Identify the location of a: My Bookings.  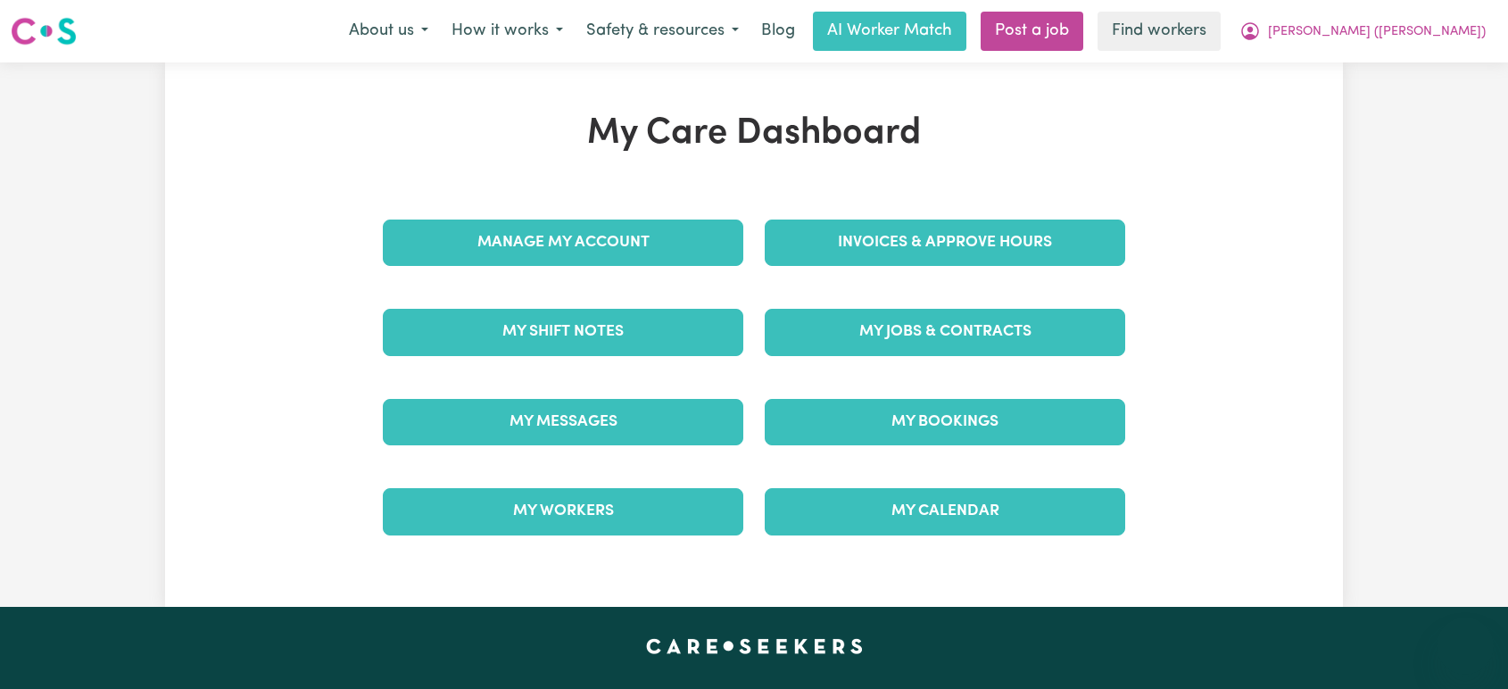
(945, 422).